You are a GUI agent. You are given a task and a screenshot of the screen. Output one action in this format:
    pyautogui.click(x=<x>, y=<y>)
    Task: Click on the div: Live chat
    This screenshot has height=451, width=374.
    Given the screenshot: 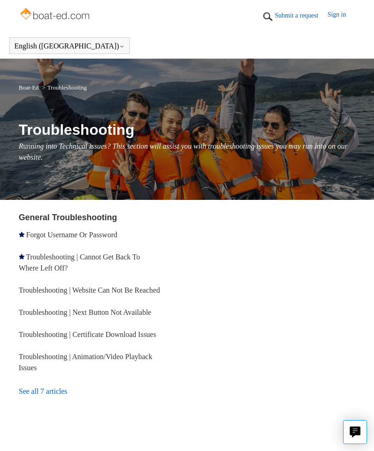 What is the action you would take?
    pyautogui.click(x=355, y=432)
    